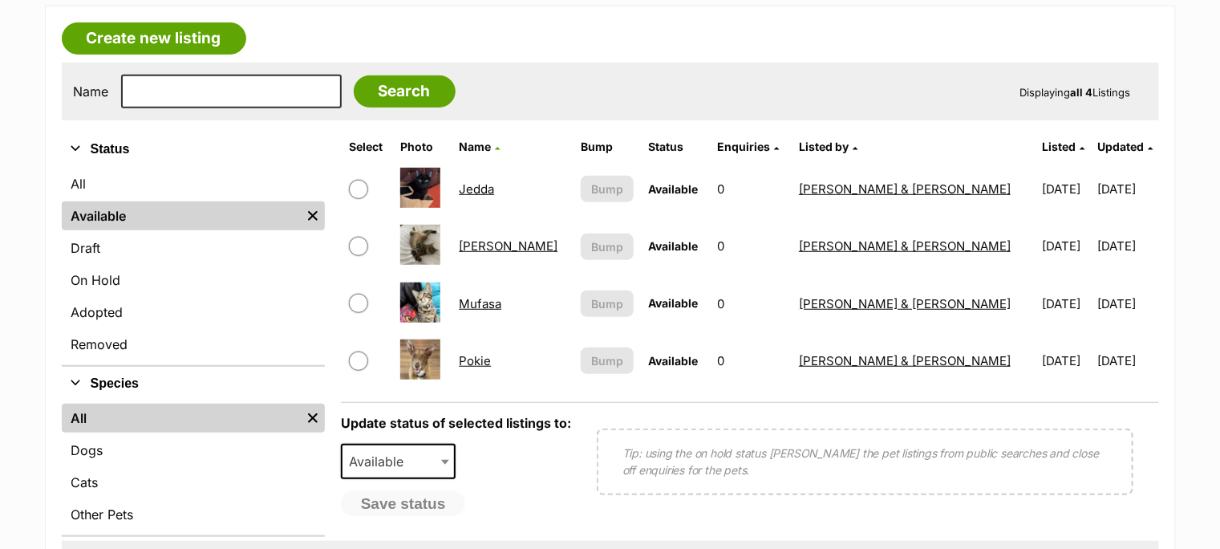 This screenshot has height=549, width=1220. What do you see at coordinates (181, 216) in the screenshot?
I see `a: Available` at bounding box center [181, 216].